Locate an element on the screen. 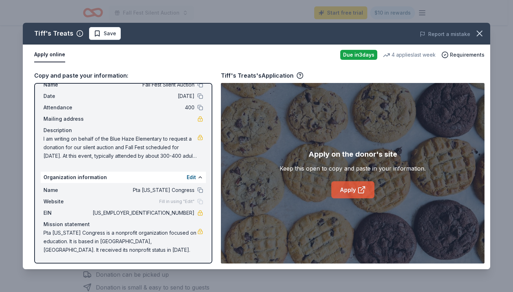 The image size is (513, 292). button: Requirements is located at coordinates (463, 55).